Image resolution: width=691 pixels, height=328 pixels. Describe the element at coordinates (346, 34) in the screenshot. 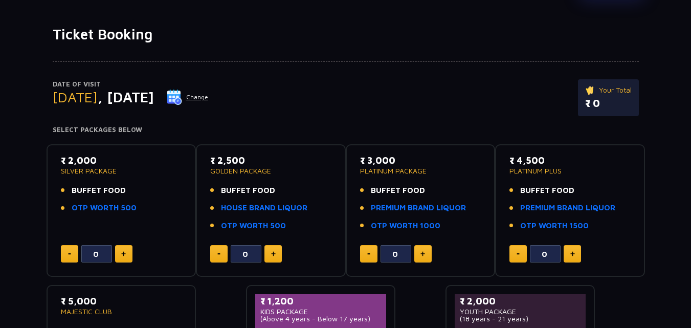

I see `h1: Ticket Booking` at that location.